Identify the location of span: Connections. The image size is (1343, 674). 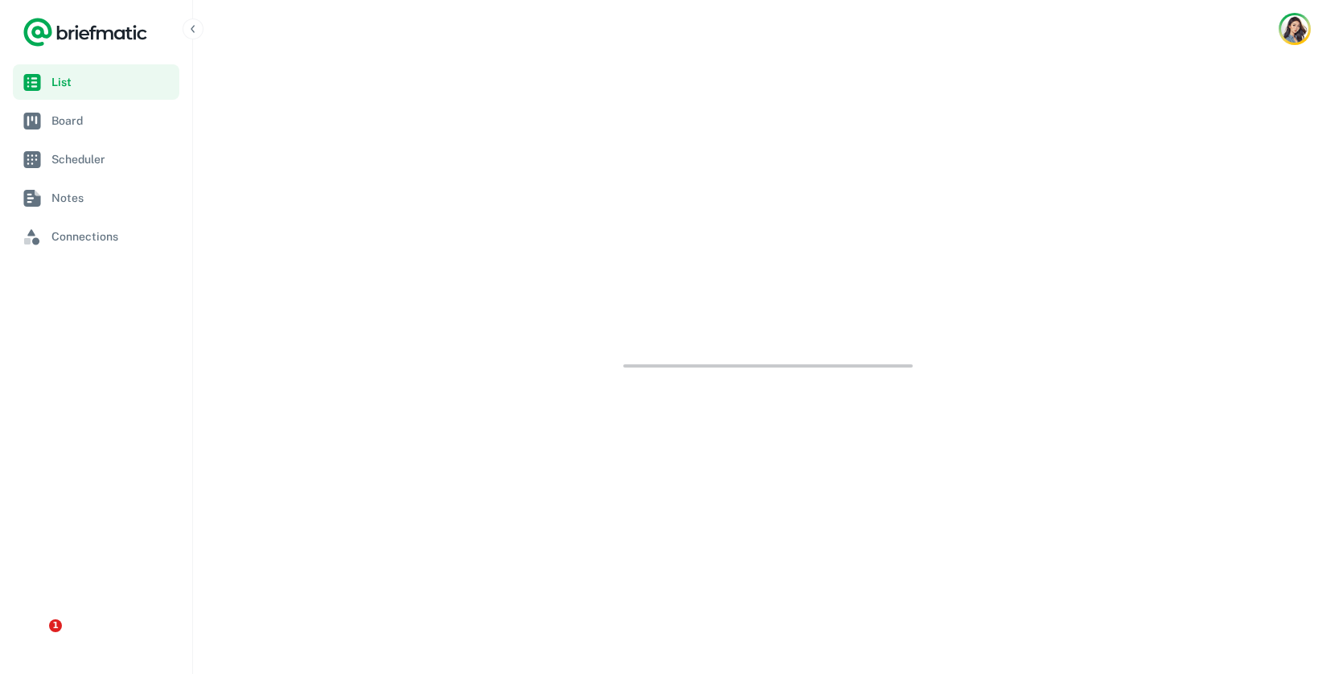
(112, 236).